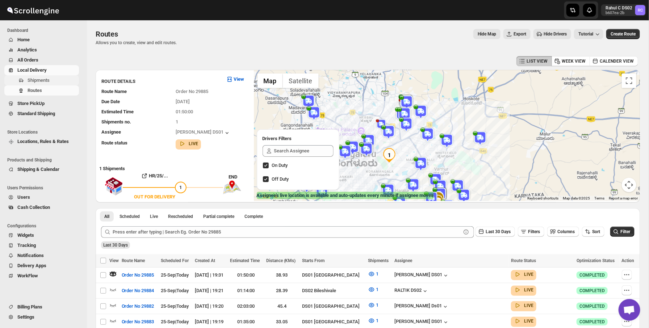  What do you see at coordinates (629, 310) in the screenshot?
I see `div: Open chat` at bounding box center [629, 310].